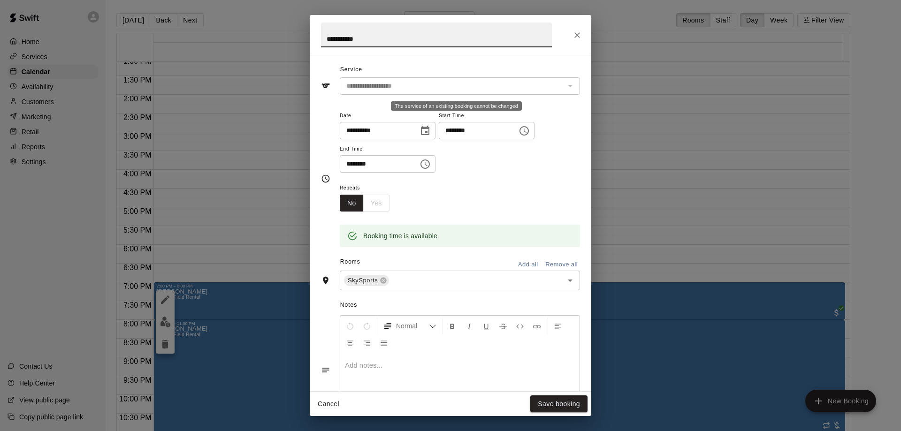 The height and width of the screenshot is (431, 901). What do you see at coordinates (452, 326) in the screenshot?
I see `button: Format Bold` at bounding box center [452, 326].